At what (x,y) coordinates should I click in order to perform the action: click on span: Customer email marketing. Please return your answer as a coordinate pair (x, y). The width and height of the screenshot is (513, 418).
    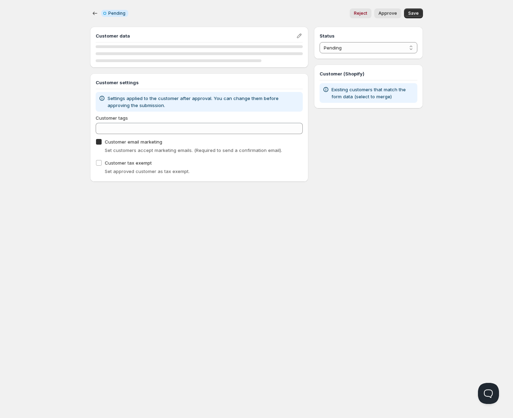
    Looking at the image, I should click on (134, 142).